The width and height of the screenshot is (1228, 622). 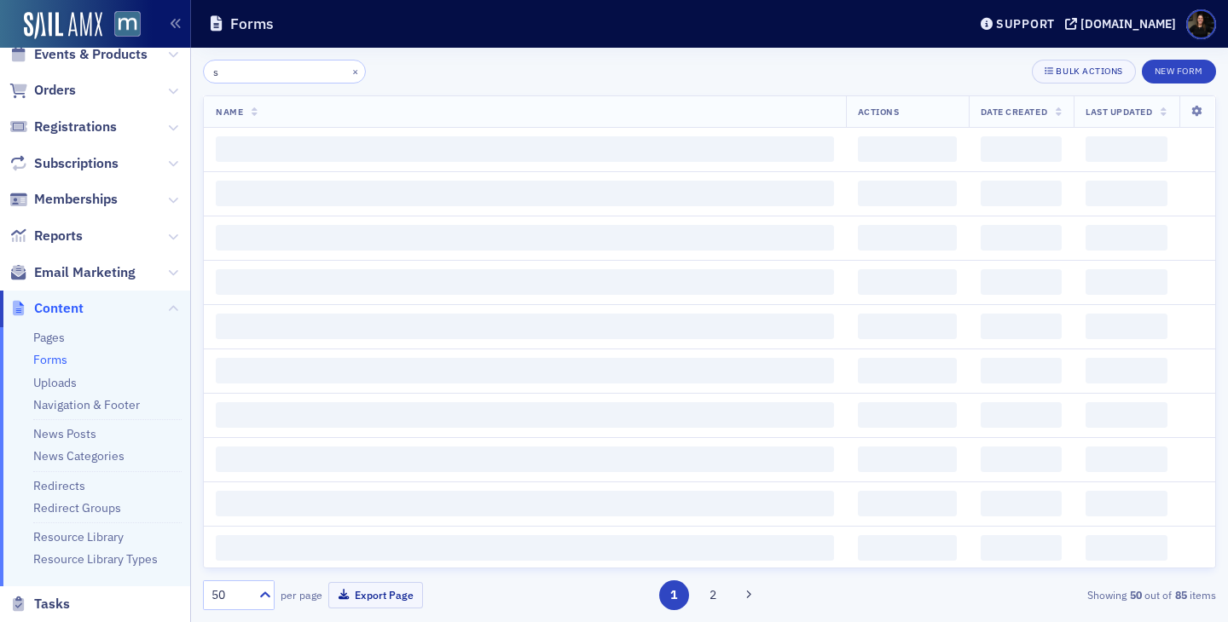 What do you see at coordinates (84, 273) in the screenshot?
I see `span: Email Marketing` at bounding box center [84, 273].